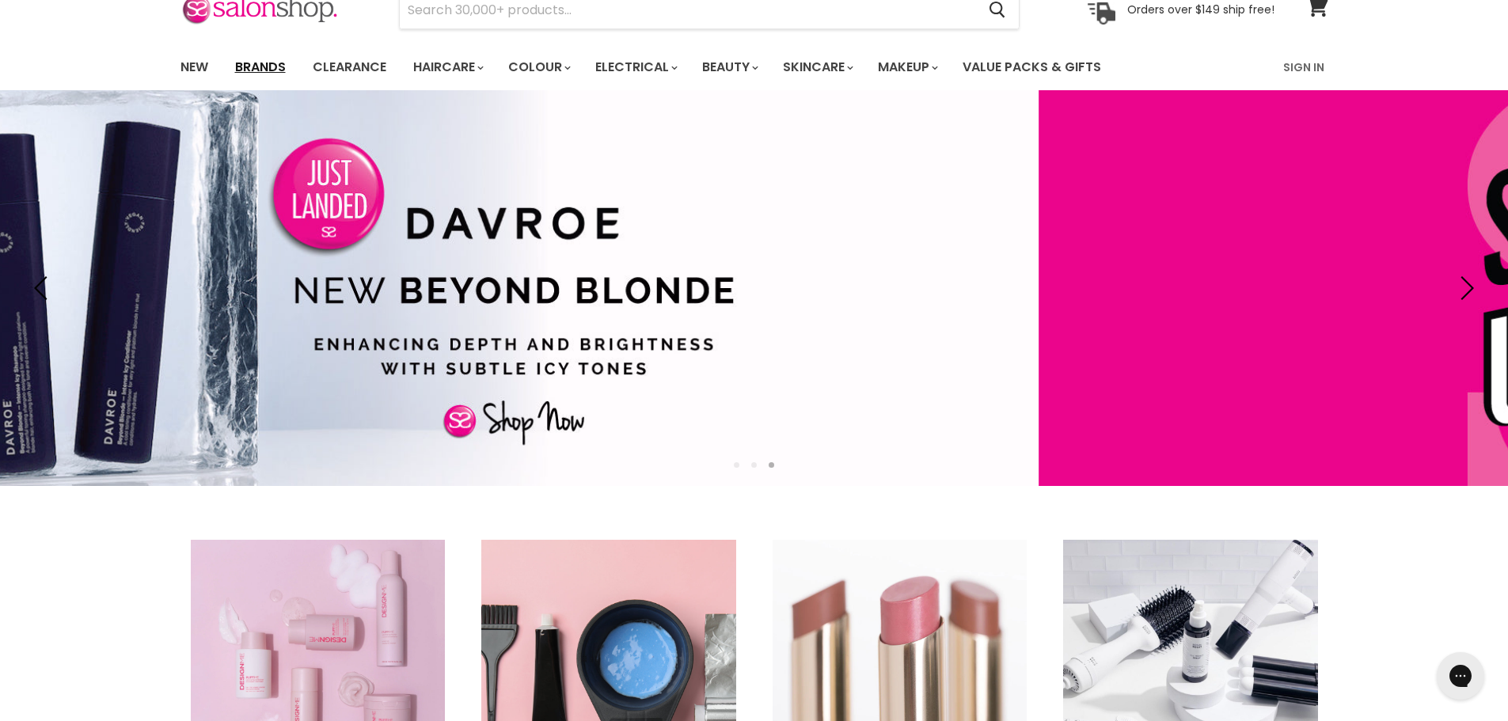 This screenshot has height=721, width=1508. I want to click on a: Makeup, so click(906, 67).